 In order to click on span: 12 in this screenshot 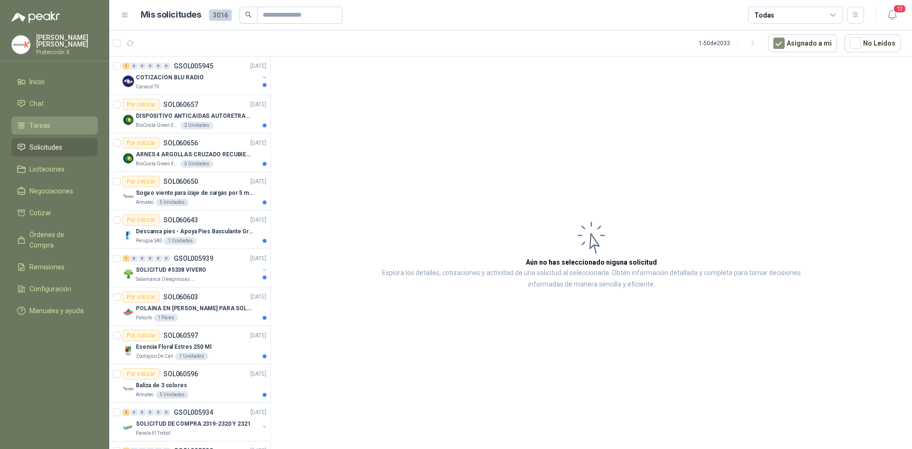, I will do `click(899, 9)`.